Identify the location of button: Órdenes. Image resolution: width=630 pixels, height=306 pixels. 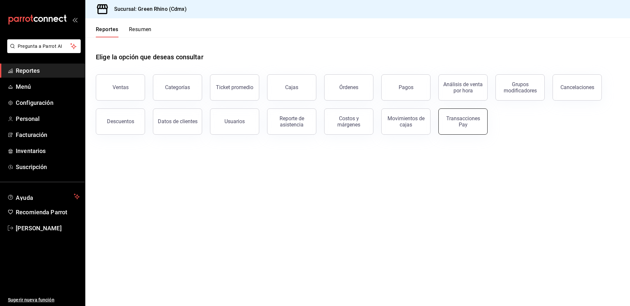
(349, 88).